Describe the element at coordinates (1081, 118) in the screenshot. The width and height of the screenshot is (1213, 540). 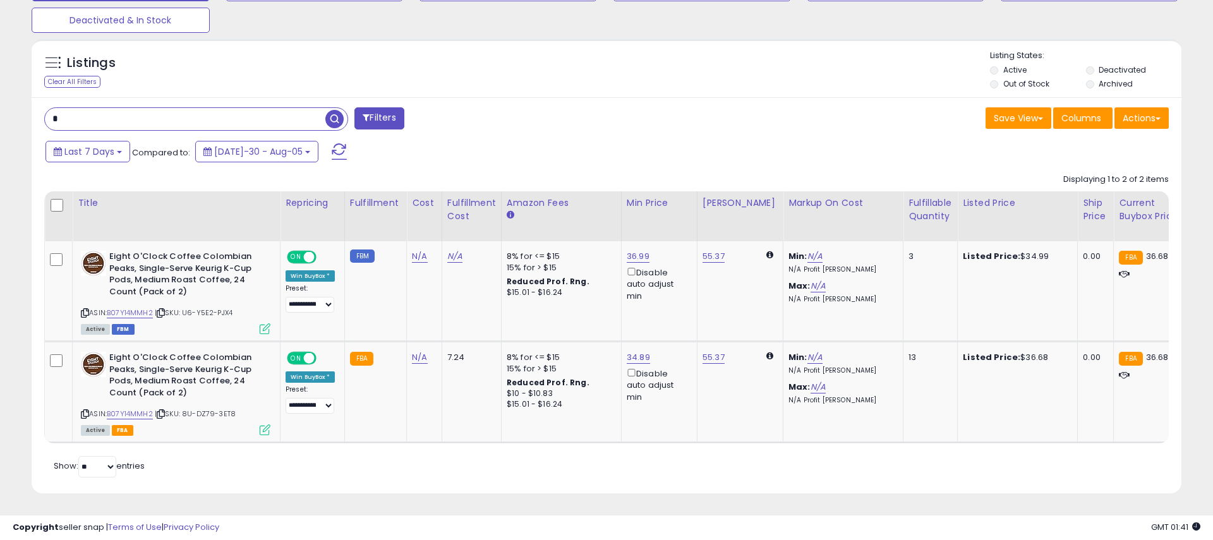
I see `span: Columns` at that location.